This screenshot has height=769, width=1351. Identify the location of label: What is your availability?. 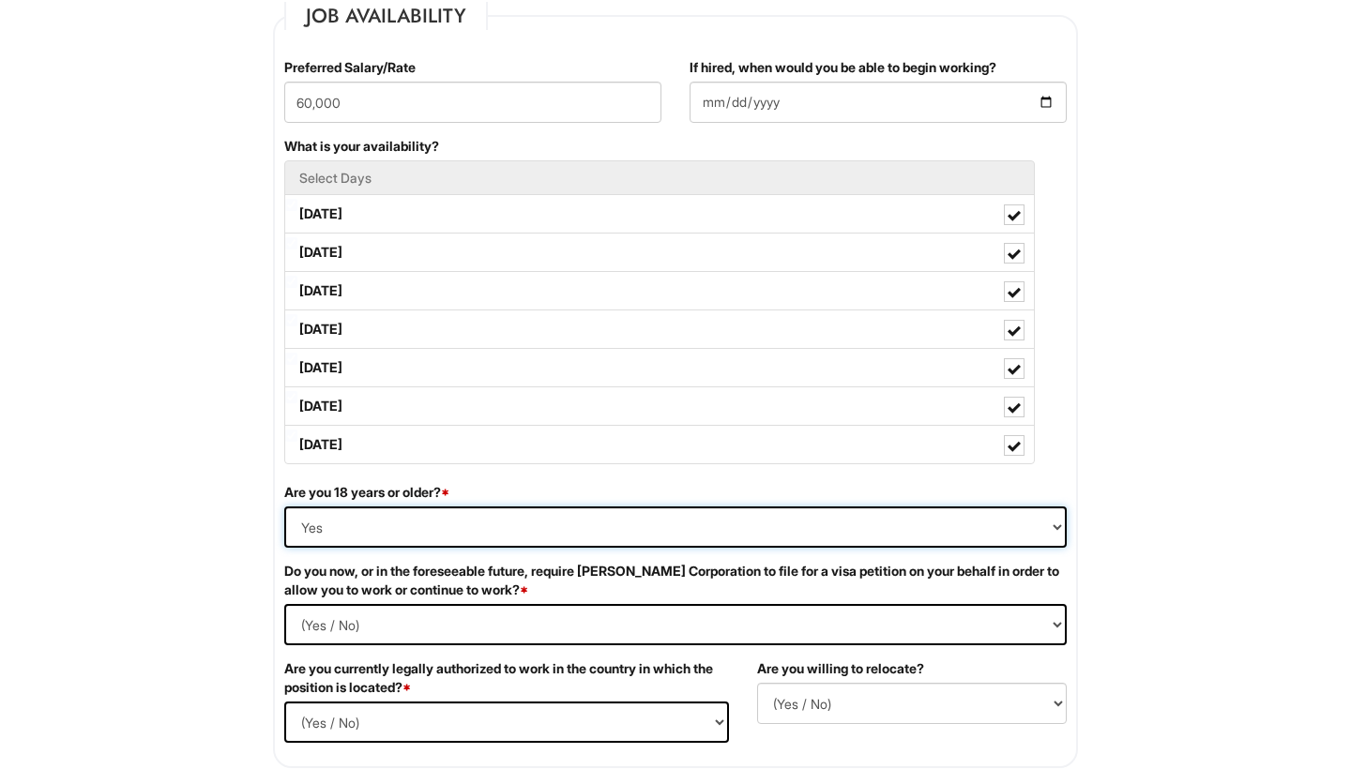
(361, 146).